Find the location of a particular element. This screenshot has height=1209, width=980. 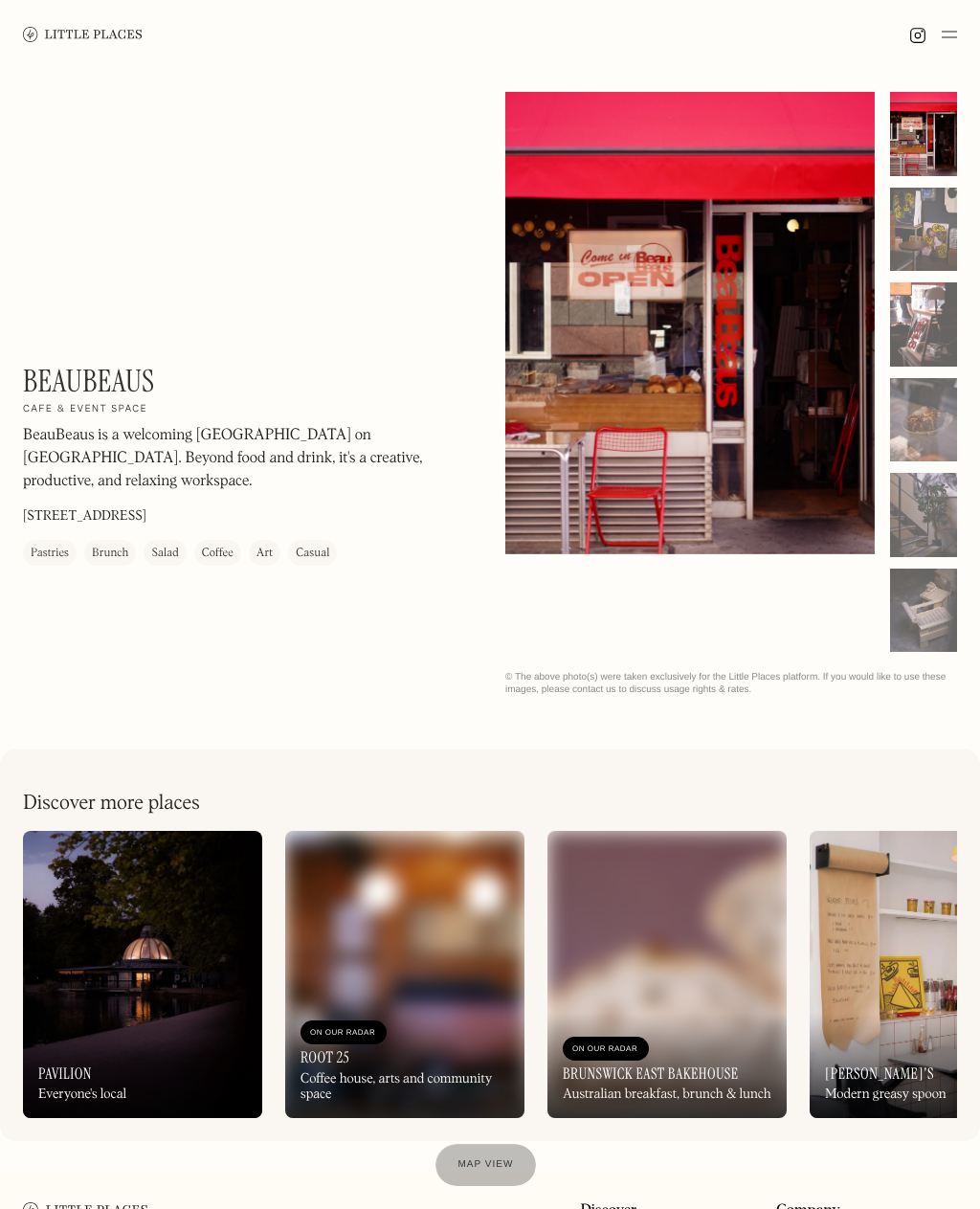

a: Map view is located at coordinates (486, 1165).